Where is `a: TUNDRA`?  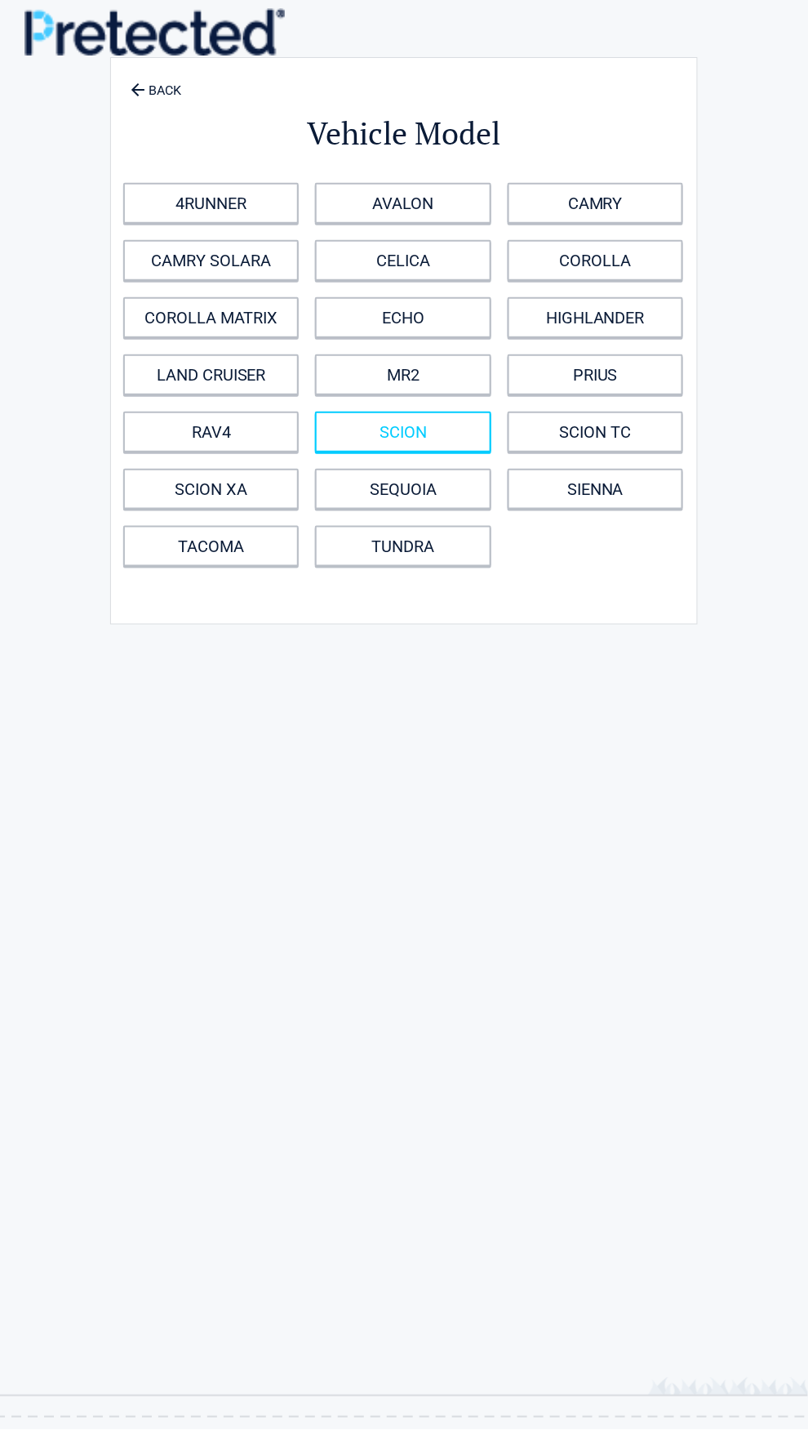 a: TUNDRA is located at coordinates (403, 546).